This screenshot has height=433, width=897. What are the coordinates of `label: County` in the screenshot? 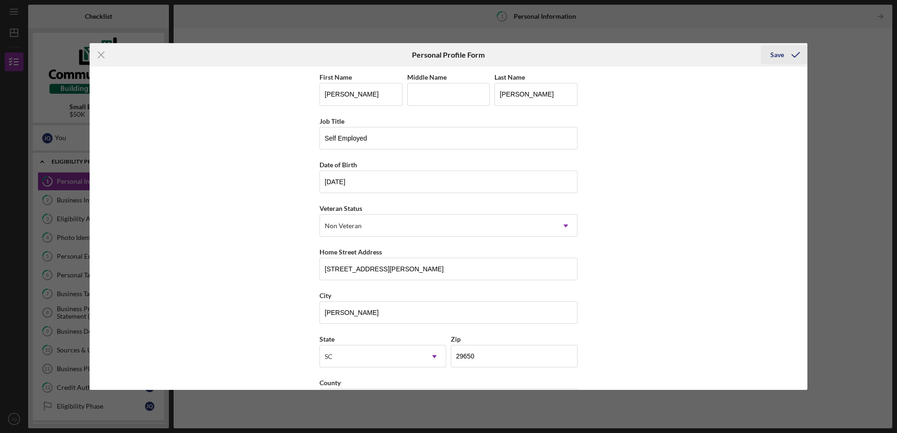 It's located at (330, 383).